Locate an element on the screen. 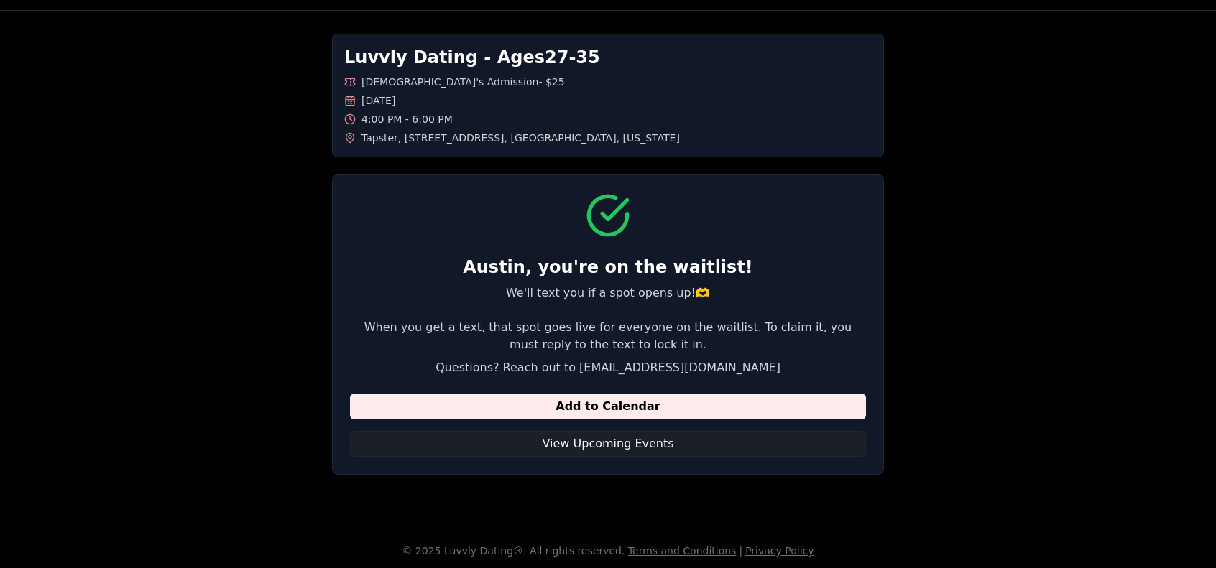 The height and width of the screenshot is (568, 1216). button: View Upcoming Events is located at coordinates (608, 444).